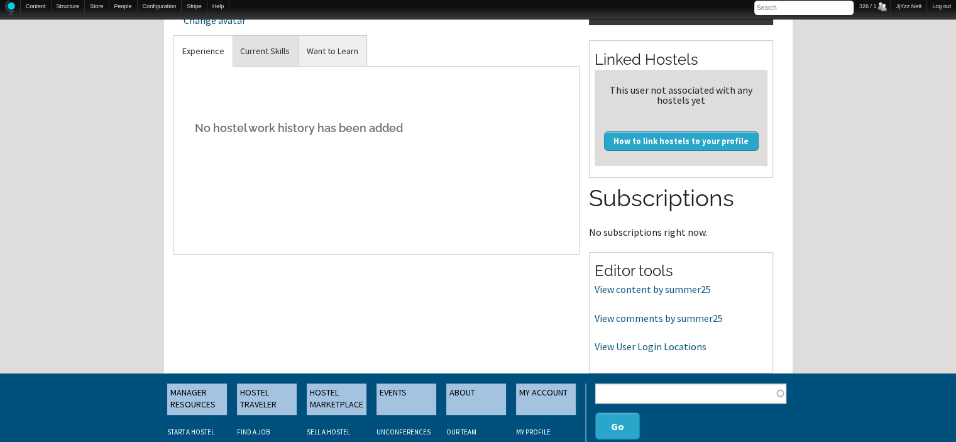 The width and height of the screenshot is (956, 442). Describe the element at coordinates (533, 432) in the screenshot. I see `a: My Profile` at that location.